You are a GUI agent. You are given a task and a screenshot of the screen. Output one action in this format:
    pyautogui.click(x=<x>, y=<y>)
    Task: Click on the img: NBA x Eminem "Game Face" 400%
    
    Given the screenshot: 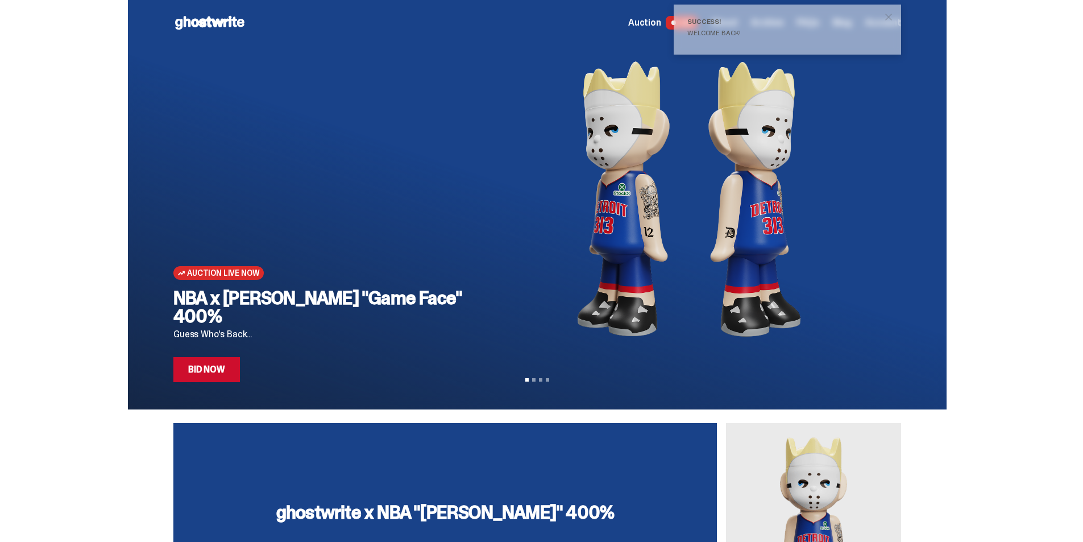 What is the action you would take?
    pyautogui.click(x=689, y=199)
    